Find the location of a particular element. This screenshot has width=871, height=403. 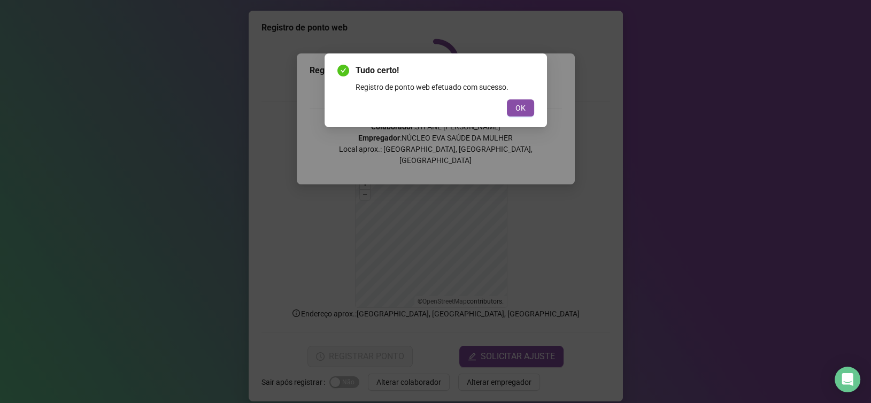

span: OK is located at coordinates (520, 108).